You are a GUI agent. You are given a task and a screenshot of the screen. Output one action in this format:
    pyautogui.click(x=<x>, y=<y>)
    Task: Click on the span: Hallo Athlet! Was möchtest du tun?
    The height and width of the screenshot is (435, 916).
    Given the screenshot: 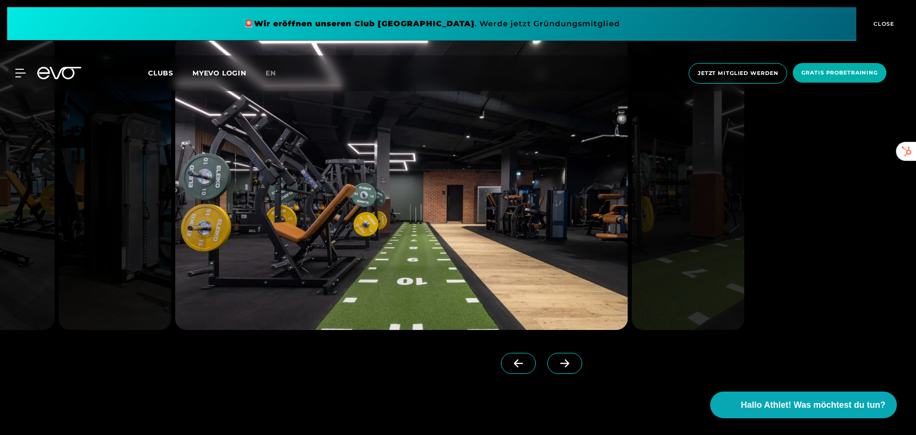 What is the action you would take?
    pyautogui.click(x=813, y=405)
    